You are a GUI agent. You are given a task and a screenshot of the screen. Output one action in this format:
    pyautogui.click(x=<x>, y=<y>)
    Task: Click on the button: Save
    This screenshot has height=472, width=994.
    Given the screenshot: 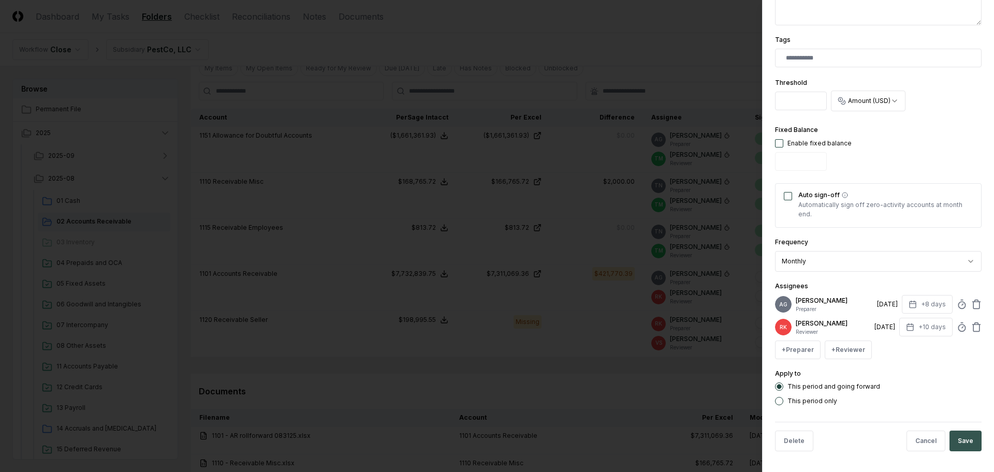 What is the action you would take?
    pyautogui.click(x=966, y=441)
    